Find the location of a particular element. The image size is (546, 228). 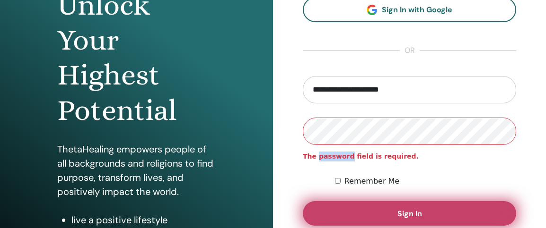

span: Sign In with Google is located at coordinates (417, 9).